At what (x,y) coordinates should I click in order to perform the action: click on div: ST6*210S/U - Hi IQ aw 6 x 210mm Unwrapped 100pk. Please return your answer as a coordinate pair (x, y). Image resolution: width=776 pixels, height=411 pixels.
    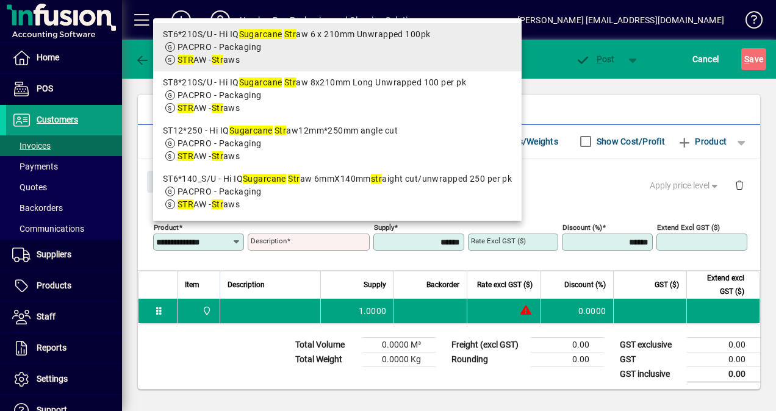
    Looking at the image, I should click on (338, 34).